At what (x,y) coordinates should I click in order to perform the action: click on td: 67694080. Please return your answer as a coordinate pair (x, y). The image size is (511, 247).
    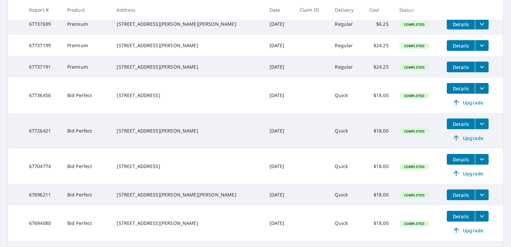
    Looking at the image, I should click on (43, 223).